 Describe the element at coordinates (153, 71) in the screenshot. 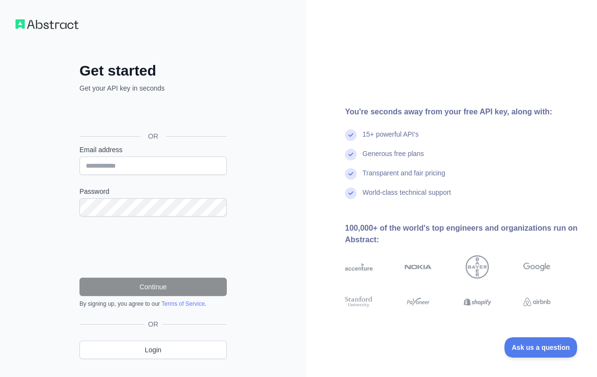

I see `h2: Get started` at that location.